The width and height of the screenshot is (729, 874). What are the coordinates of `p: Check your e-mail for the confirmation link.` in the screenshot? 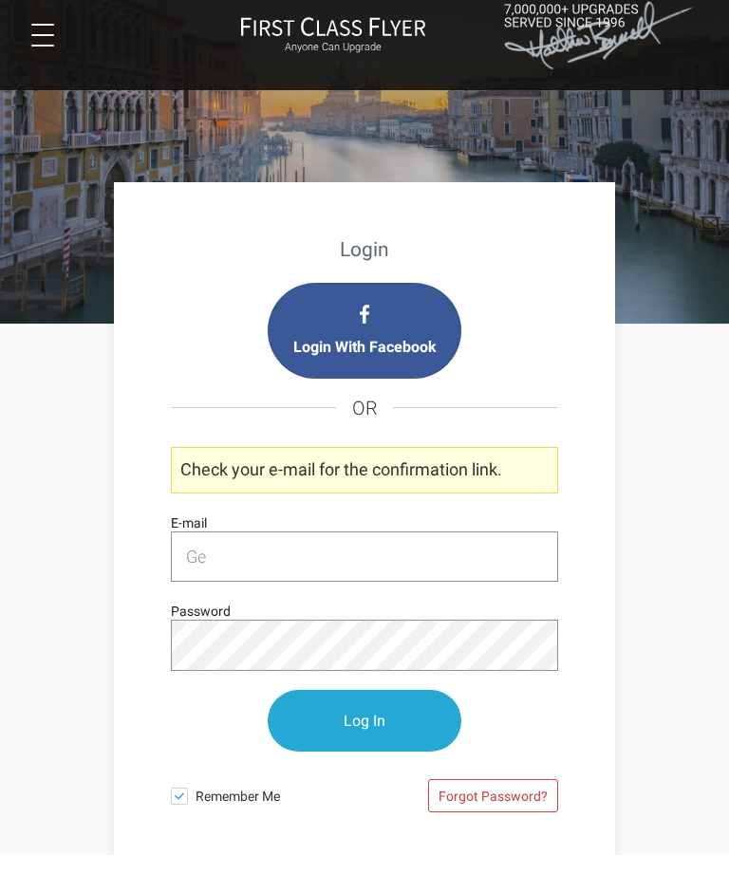 It's located at (365, 489).